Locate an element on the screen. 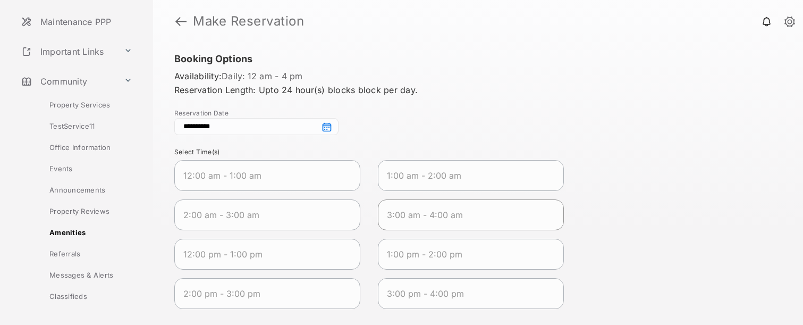 The image size is (803, 325). a: Announcements is located at coordinates (86, 190).